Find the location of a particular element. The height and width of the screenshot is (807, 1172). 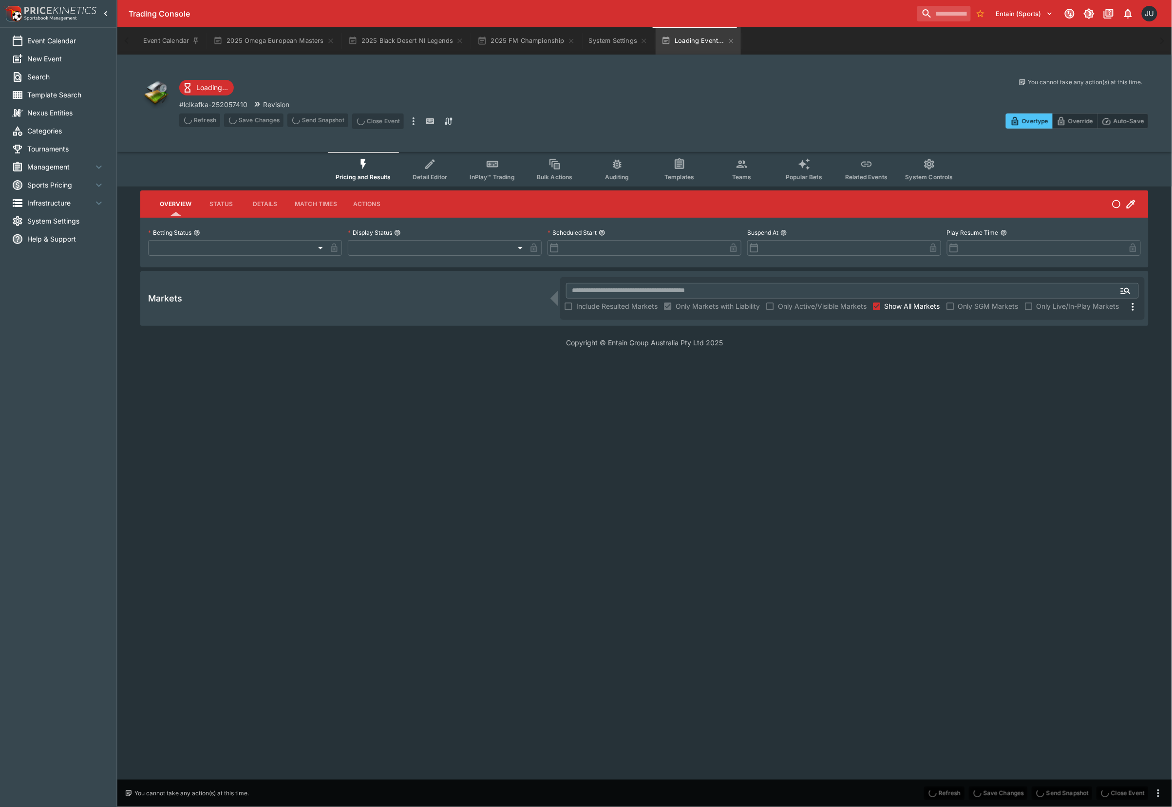

span: Bulk Actions is located at coordinates (555, 177).